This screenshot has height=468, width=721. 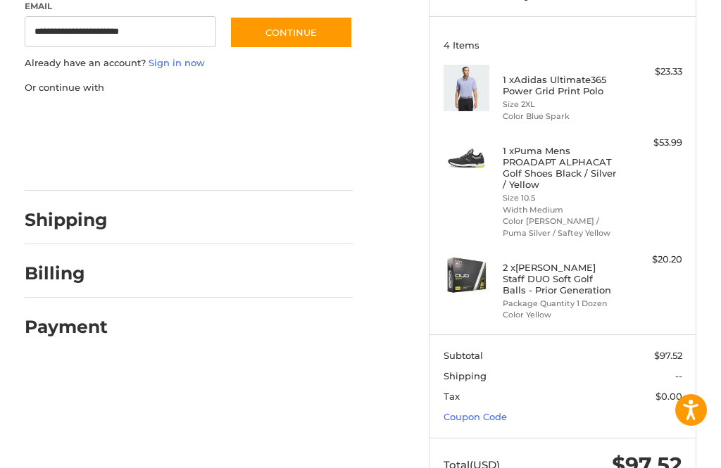 I want to click on div: $23.33, so click(x=652, y=72).